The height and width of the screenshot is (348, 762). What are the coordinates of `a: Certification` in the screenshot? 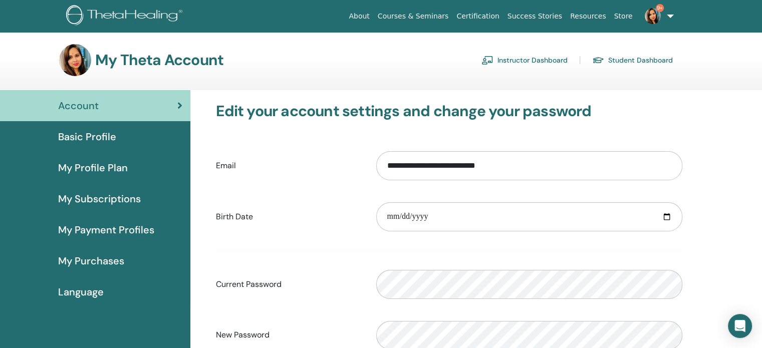 It's located at (478, 16).